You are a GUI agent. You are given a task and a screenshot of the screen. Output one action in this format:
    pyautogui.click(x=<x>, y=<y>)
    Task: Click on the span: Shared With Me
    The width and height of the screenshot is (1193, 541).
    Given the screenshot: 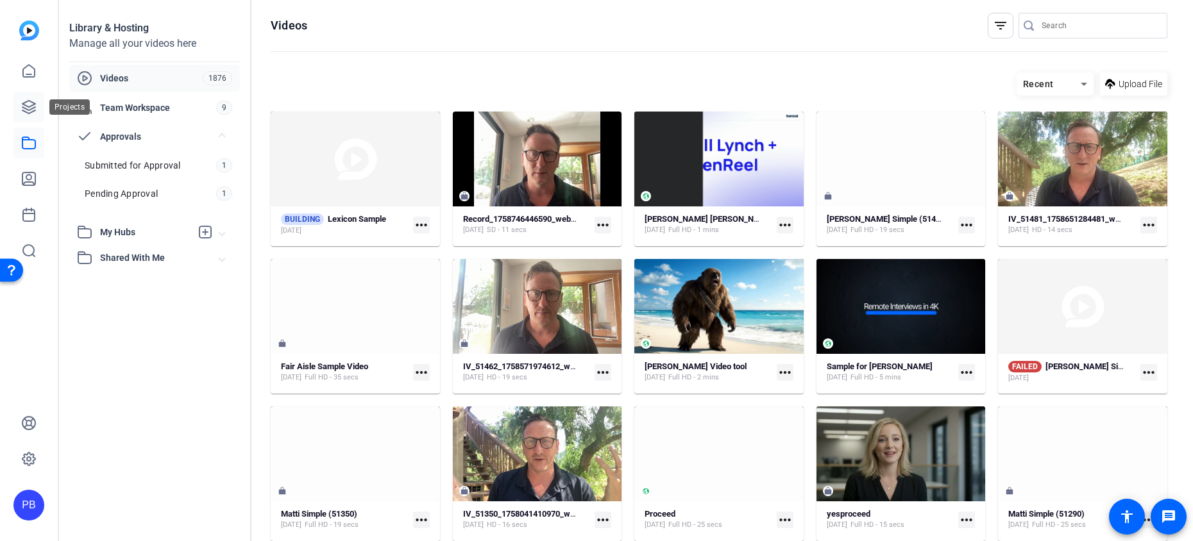 What is the action you would take?
    pyautogui.click(x=160, y=258)
    